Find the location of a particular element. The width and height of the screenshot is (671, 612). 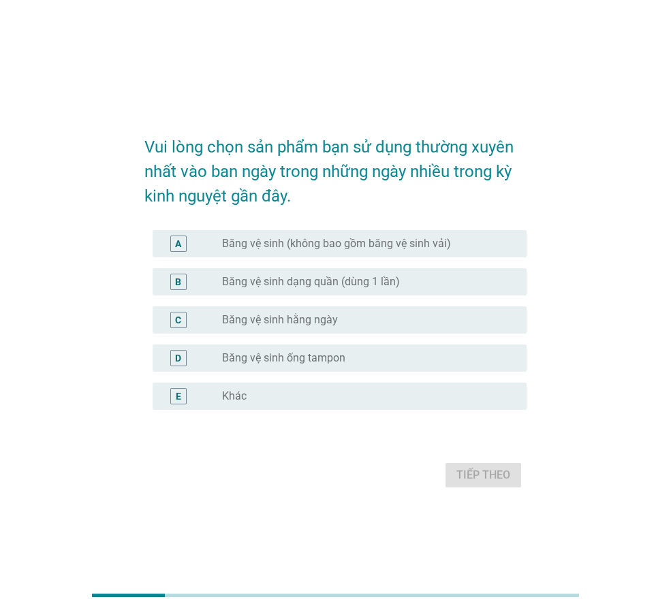

div: C is located at coordinates (178, 319).